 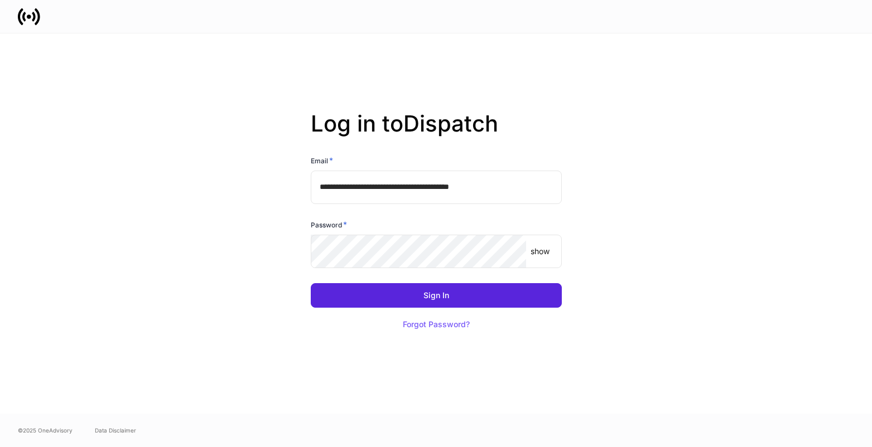 I want to click on h6: Password, so click(x=329, y=225).